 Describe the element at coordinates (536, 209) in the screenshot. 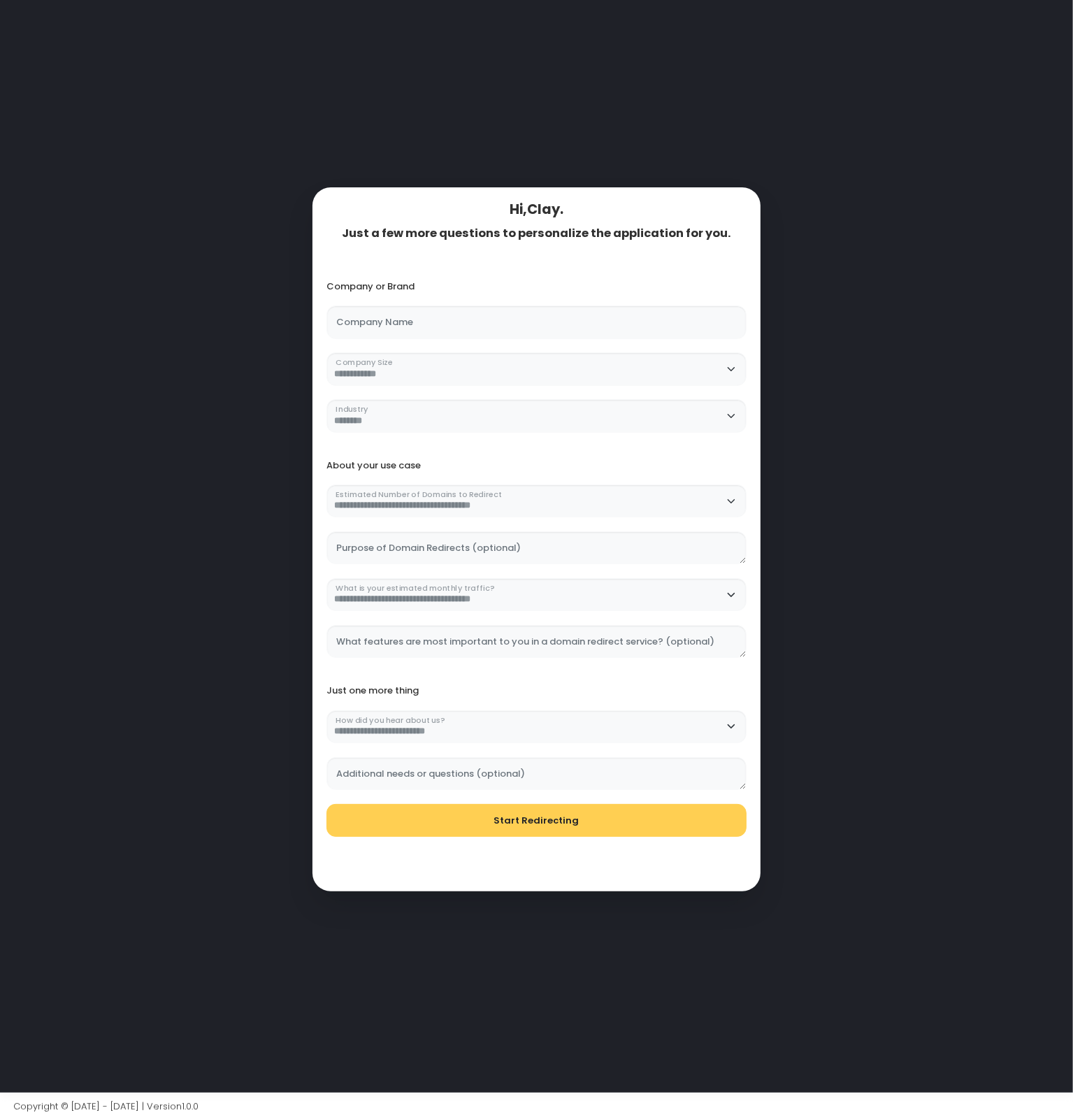

I see `div: Hi, Clay .` at that location.